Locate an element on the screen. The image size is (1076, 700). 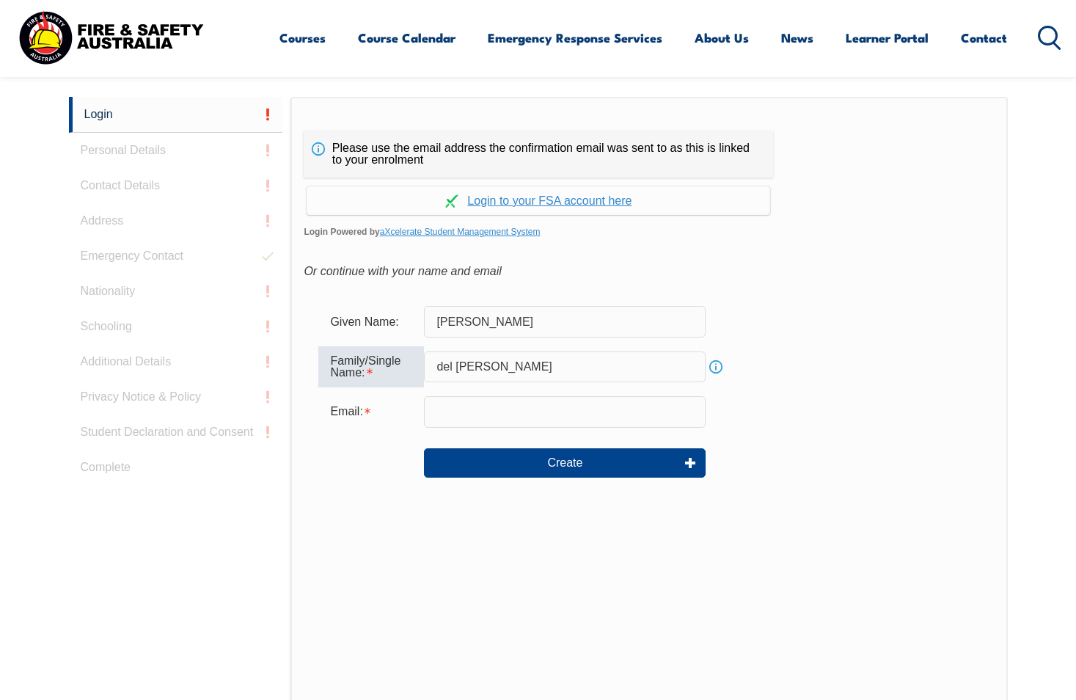
a: About Us is located at coordinates (722, 37).